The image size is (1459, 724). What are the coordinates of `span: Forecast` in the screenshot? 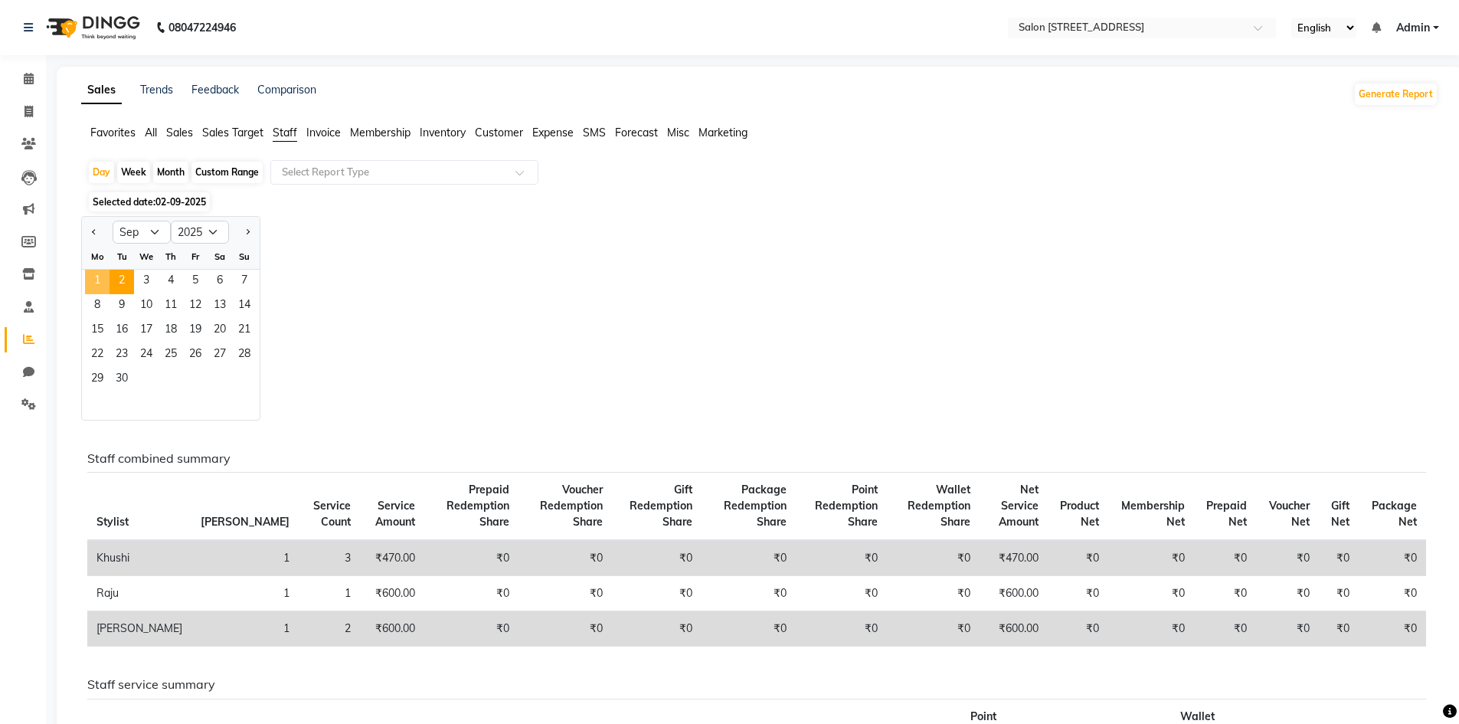 It's located at (636, 132).